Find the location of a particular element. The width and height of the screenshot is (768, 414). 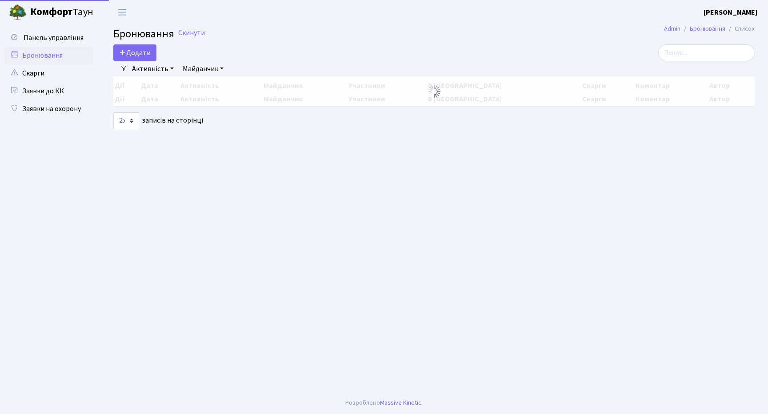

a: Активність is located at coordinates (153, 69).